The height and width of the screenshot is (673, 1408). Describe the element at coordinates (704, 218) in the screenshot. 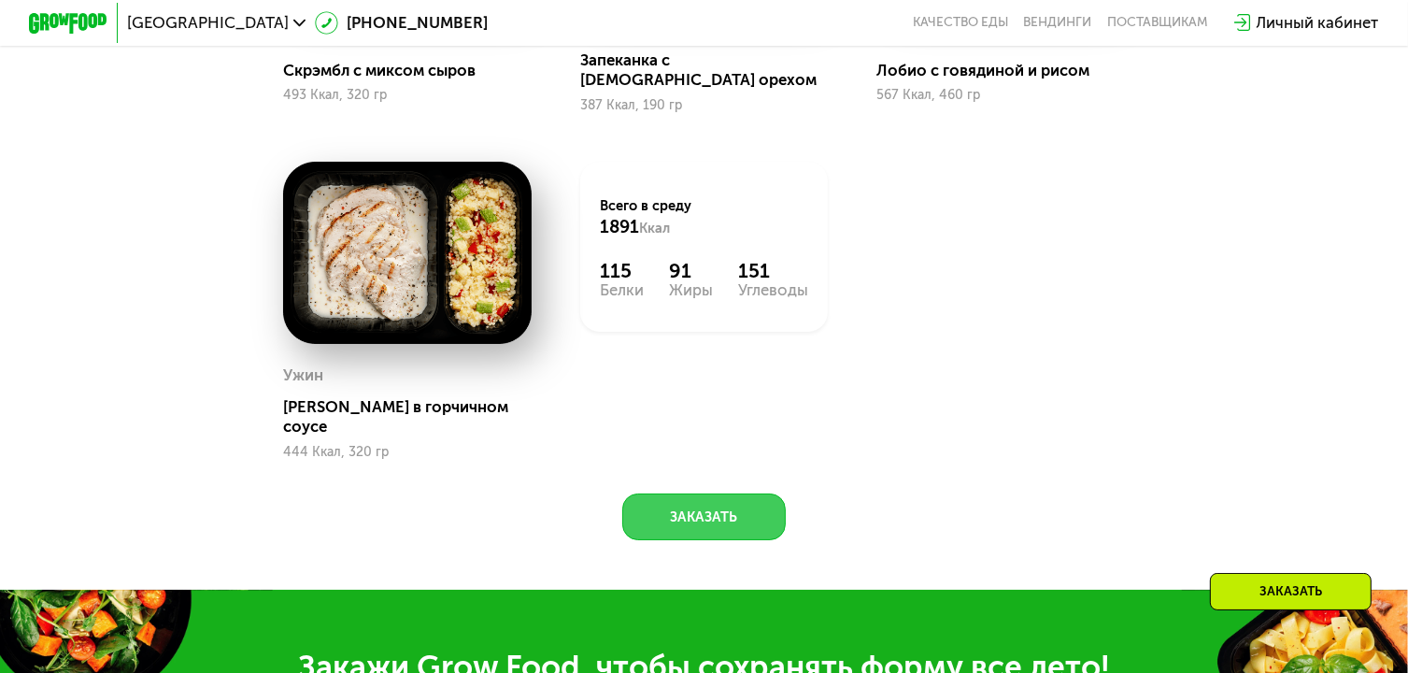

I see `div: Всего в среду` at that location.